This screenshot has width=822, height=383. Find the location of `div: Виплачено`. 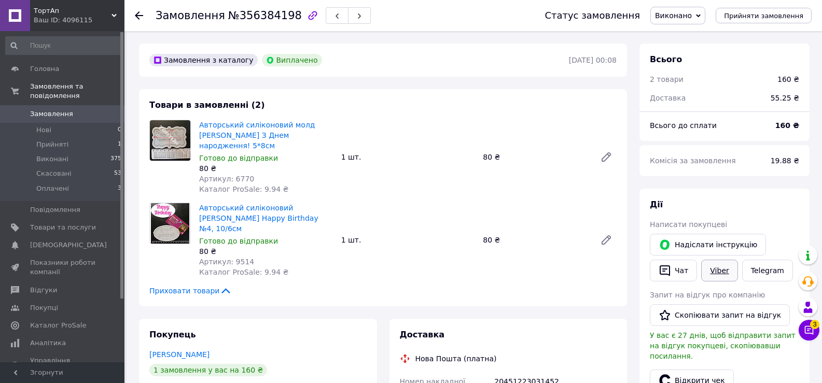

div: Виплачено is located at coordinates (292, 60).